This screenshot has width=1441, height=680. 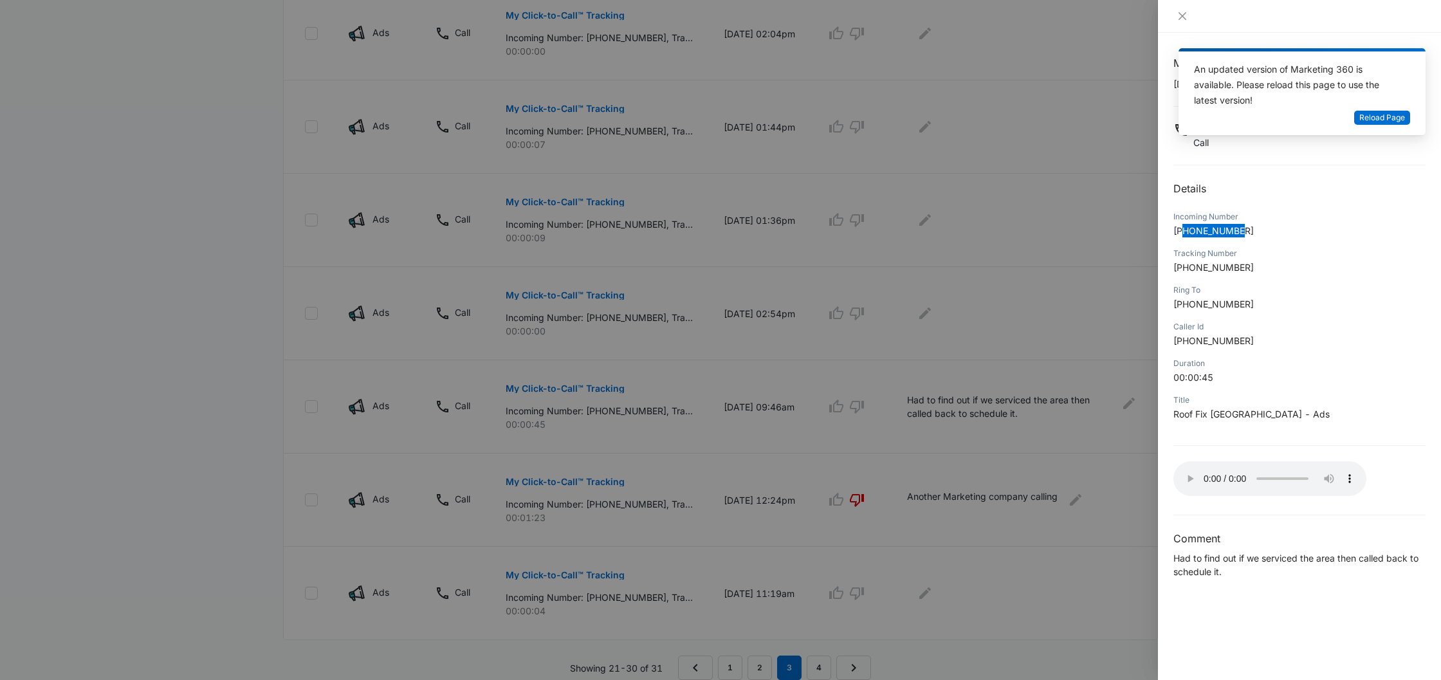 I want to click on div: Incoming Number, so click(x=1300, y=217).